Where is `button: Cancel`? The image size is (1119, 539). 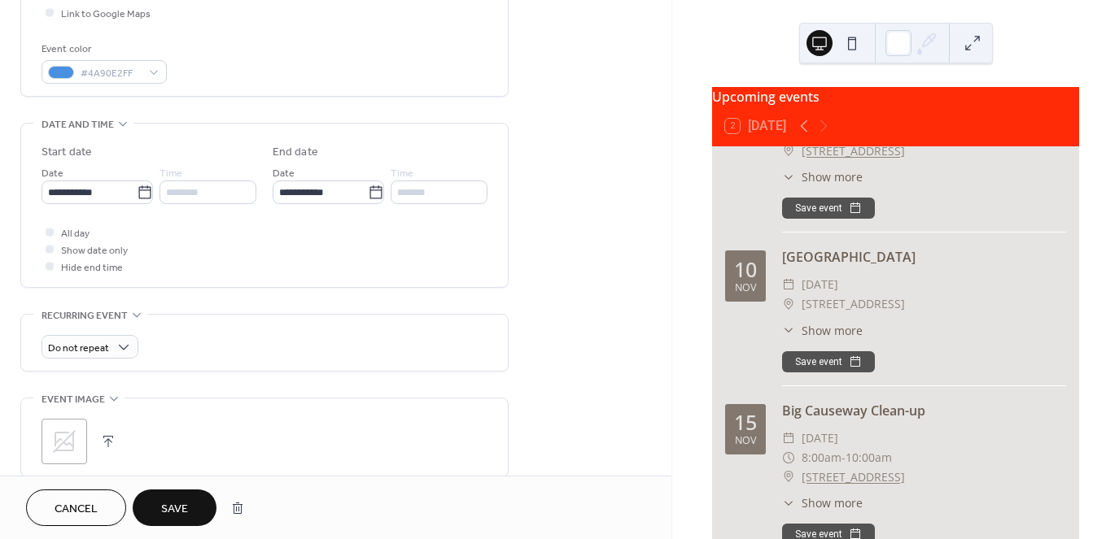 button: Cancel is located at coordinates (76, 508).